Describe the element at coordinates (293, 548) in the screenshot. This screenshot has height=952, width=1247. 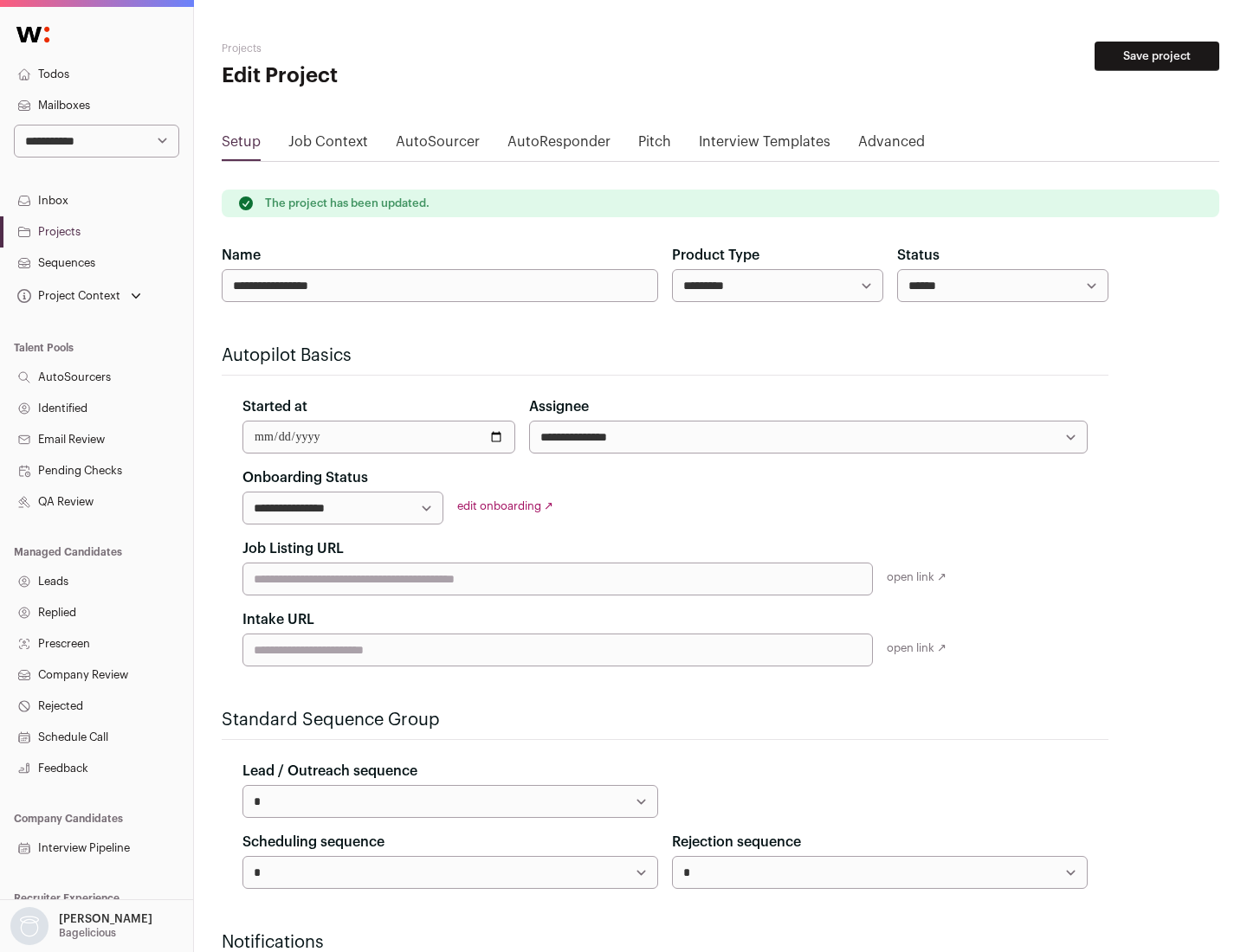
I see `label: Job Listing URL` at that location.